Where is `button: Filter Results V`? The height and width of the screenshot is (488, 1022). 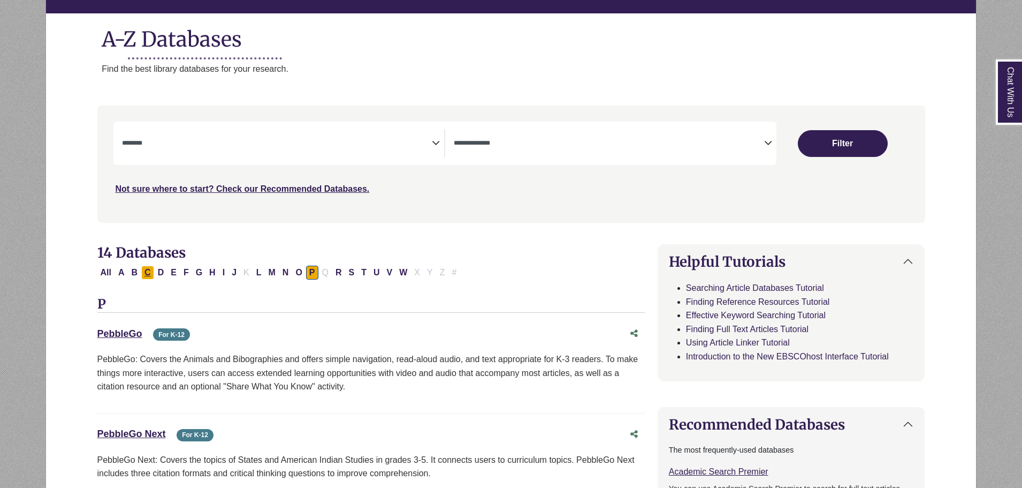
button: Filter Results V is located at coordinates (390, 272).